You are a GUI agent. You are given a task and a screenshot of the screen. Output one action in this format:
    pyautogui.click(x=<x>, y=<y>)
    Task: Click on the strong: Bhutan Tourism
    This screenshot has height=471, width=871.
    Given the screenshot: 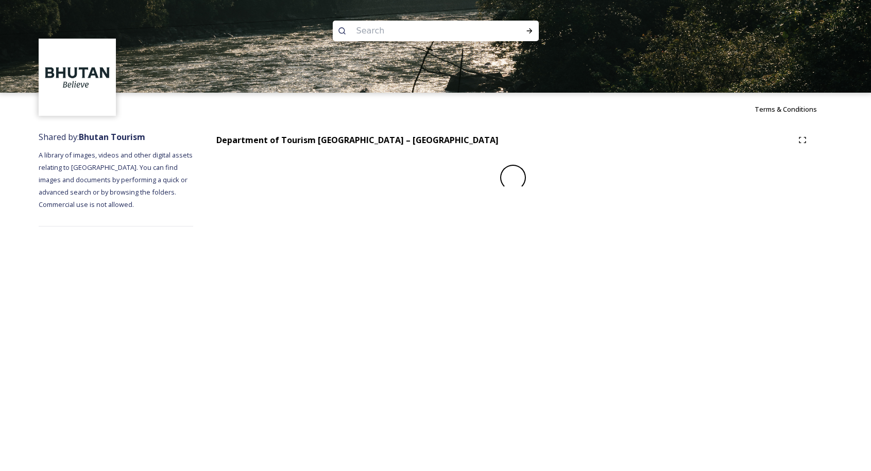 What is the action you would take?
    pyautogui.click(x=112, y=137)
    